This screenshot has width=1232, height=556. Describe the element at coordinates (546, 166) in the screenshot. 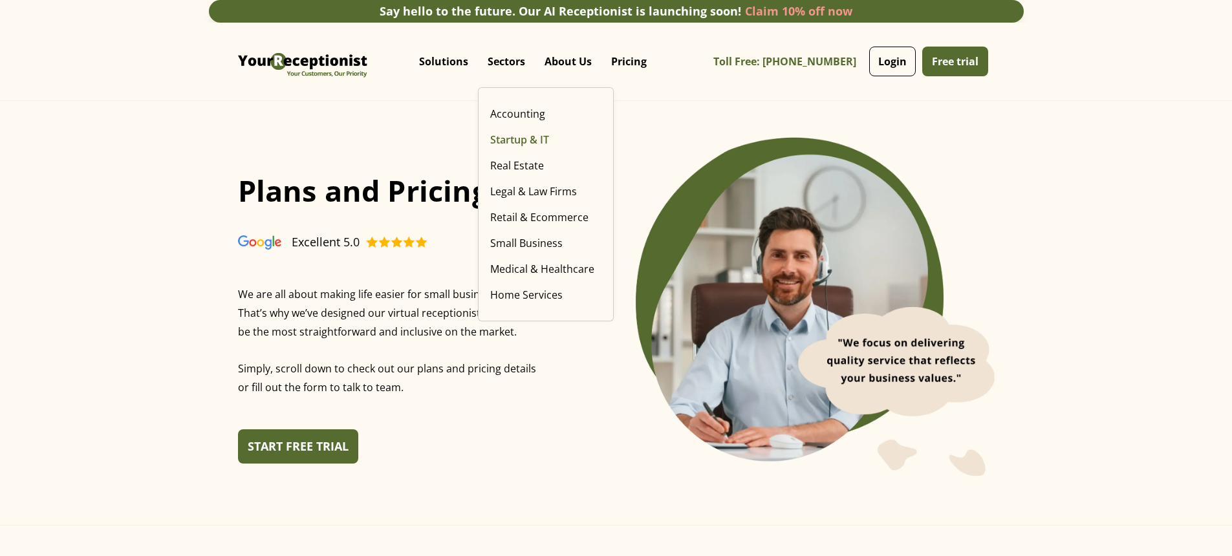

I see `a: Real Estate` at that location.